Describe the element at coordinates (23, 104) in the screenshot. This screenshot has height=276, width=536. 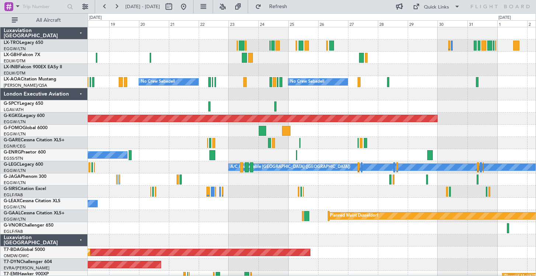
I see `a: G-SPCYLegacy 650` at that location.